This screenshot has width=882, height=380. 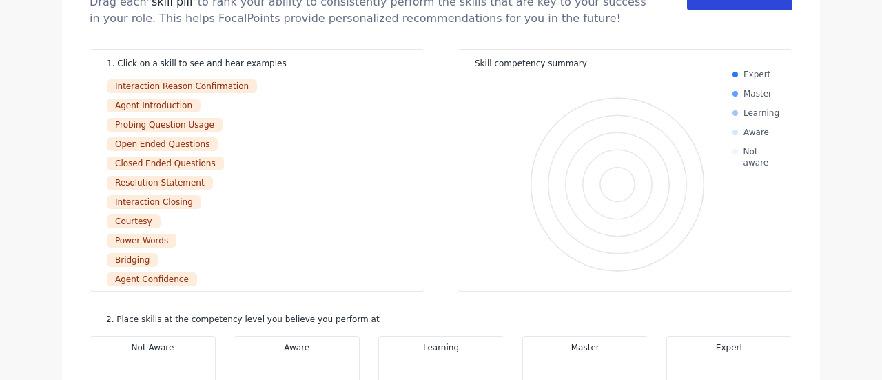 I want to click on div: Aware, so click(x=756, y=132).